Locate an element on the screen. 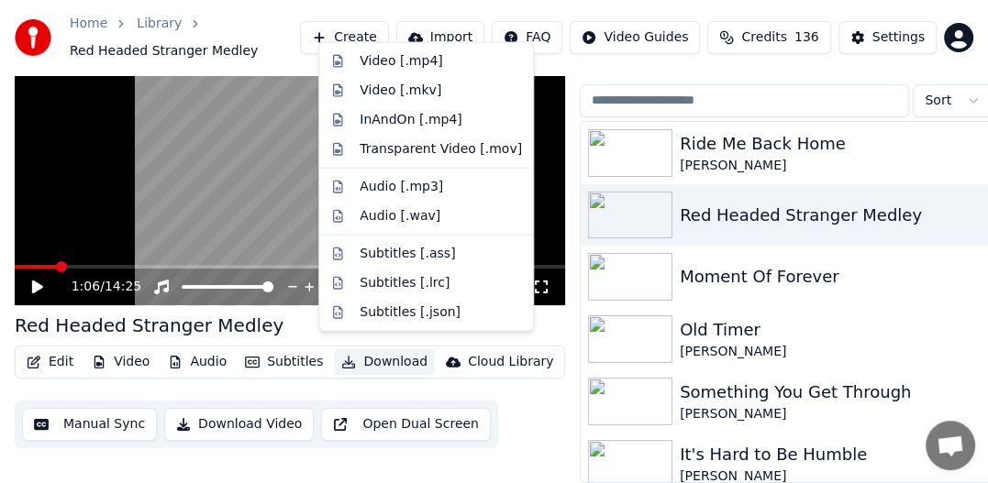 The width and height of the screenshot is (988, 483). button: Edit is located at coordinates (50, 362).